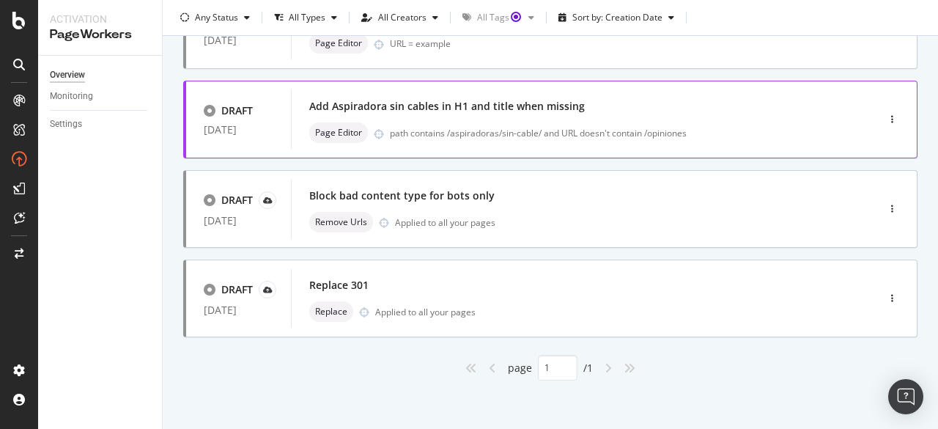 This screenshot has height=429, width=938. Describe the element at coordinates (500, 18) in the screenshot. I see `div: All Tags` at that location.